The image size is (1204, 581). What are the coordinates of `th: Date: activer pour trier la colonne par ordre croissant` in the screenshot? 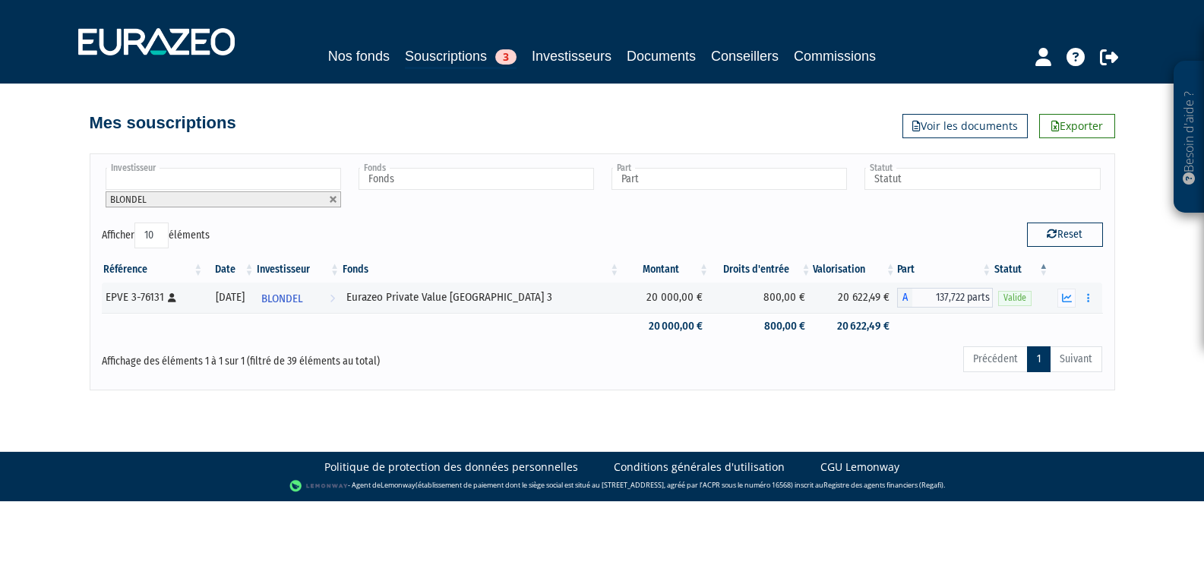 It's located at (229, 270).